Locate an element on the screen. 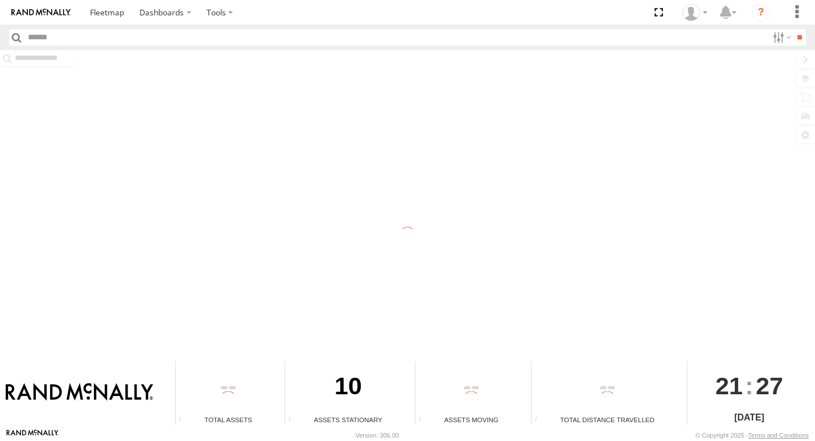 Image resolution: width=815 pixels, height=441 pixels. span: 21 is located at coordinates (729, 385).